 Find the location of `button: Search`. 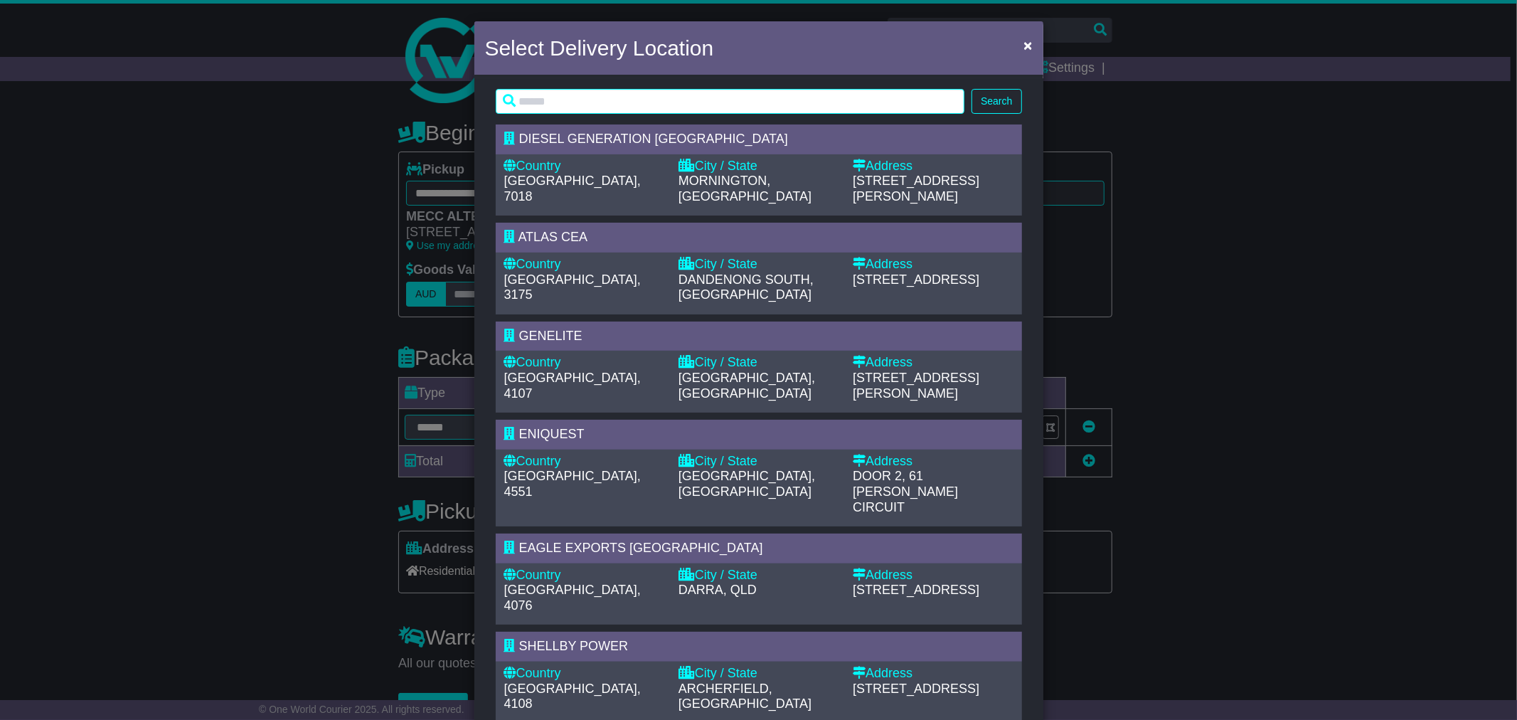

button: Search is located at coordinates (996, 101).